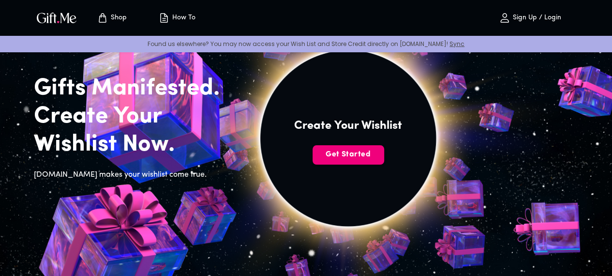 The height and width of the screenshot is (276, 612). What do you see at coordinates (348, 154) in the screenshot?
I see `span: Get Started` at bounding box center [348, 154].